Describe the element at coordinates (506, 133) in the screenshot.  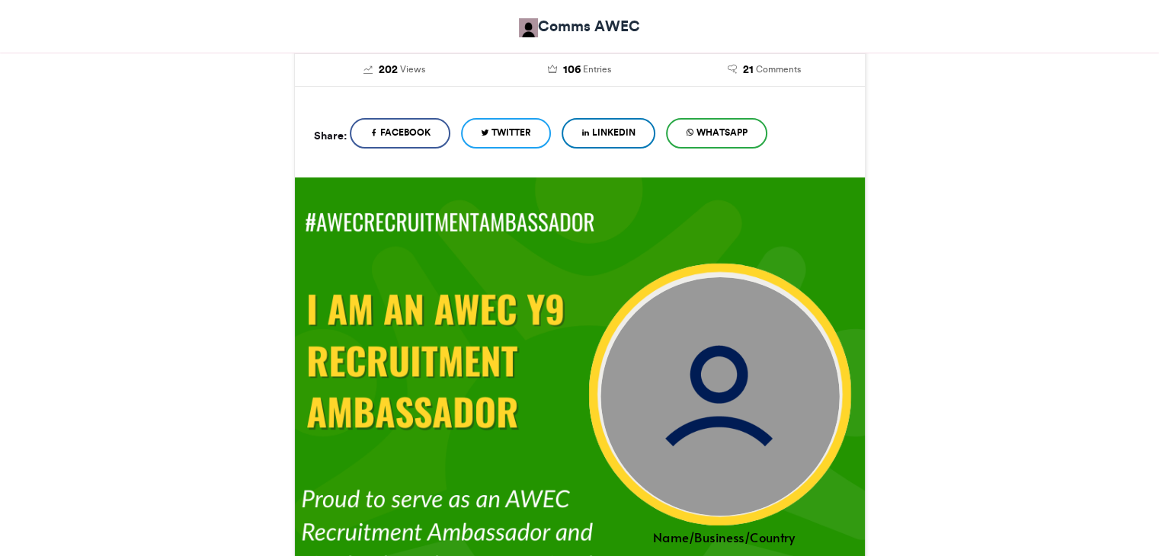
I see `a: Twitter` at that location.